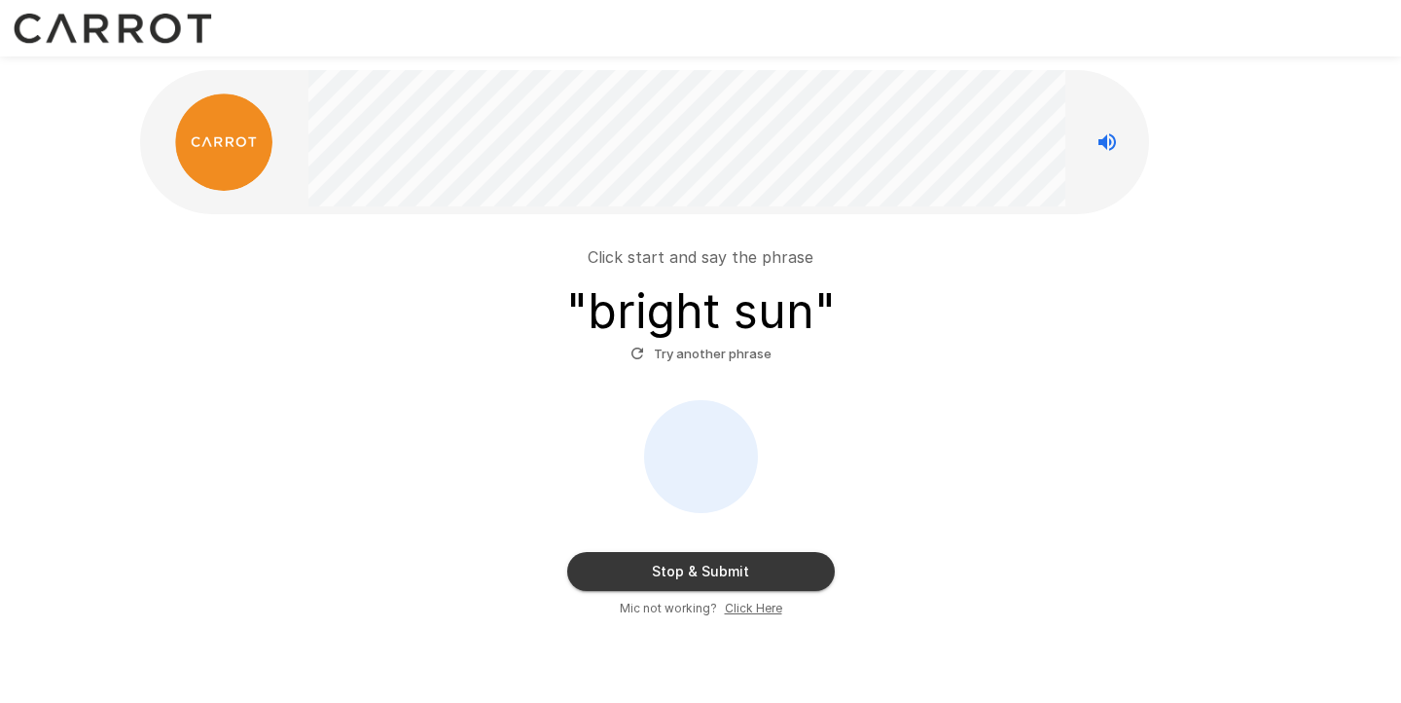 This screenshot has height=703, width=1401. What do you see at coordinates (701, 353) in the screenshot?
I see `button: Try another phrase` at bounding box center [701, 353].